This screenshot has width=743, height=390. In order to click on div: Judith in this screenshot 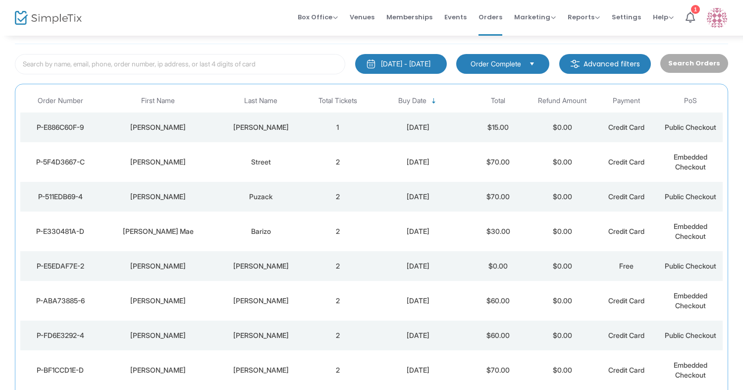, I will do `click(158, 336)`.